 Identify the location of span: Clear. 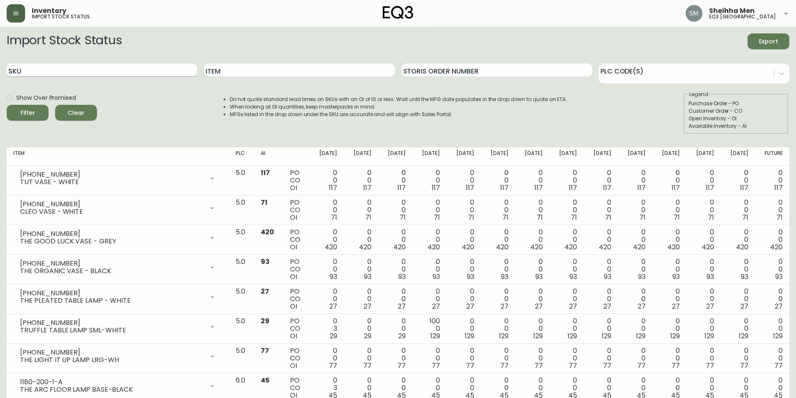
(76, 113).